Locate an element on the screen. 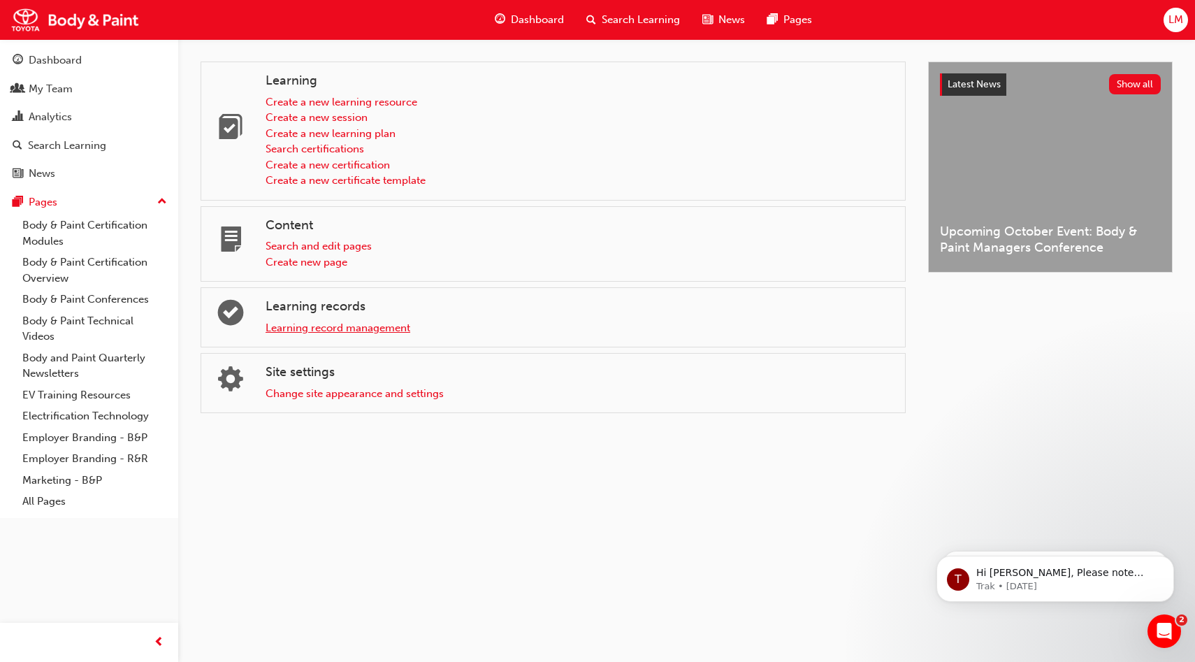 The image size is (1195, 662). a: guage-iconDashboard is located at coordinates (529, 20).